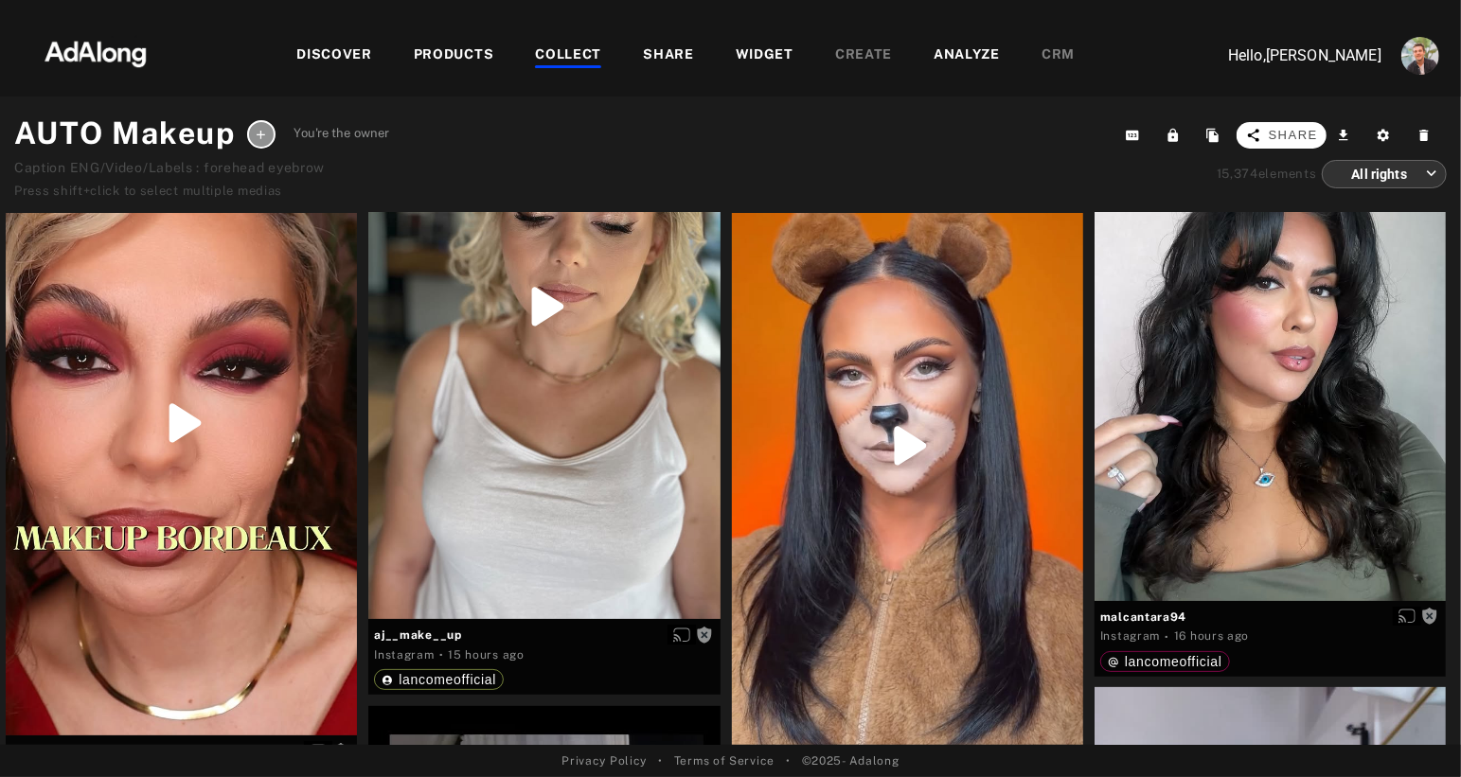 Image resolution: width=1461 pixels, height=777 pixels. What do you see at coordinates (568, 56) in the screenshot?
I see `div: COLLECT` at bounding box center [568, 56].